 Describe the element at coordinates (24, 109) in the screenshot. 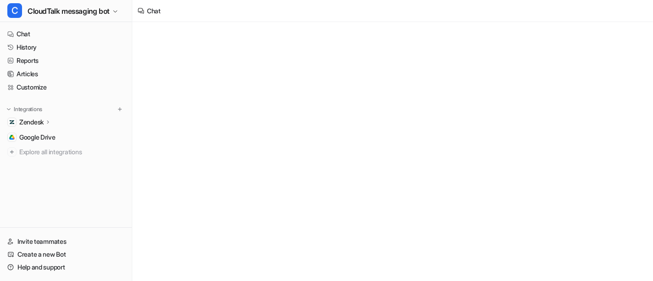

I see `button: Integrations` at that location.